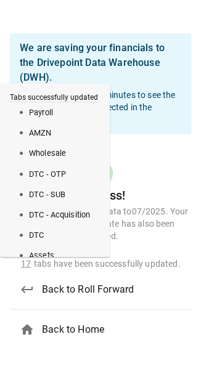  Describe the element at coordinates (59, 132) in the screenshot. I see `span: AMZN` at that location.